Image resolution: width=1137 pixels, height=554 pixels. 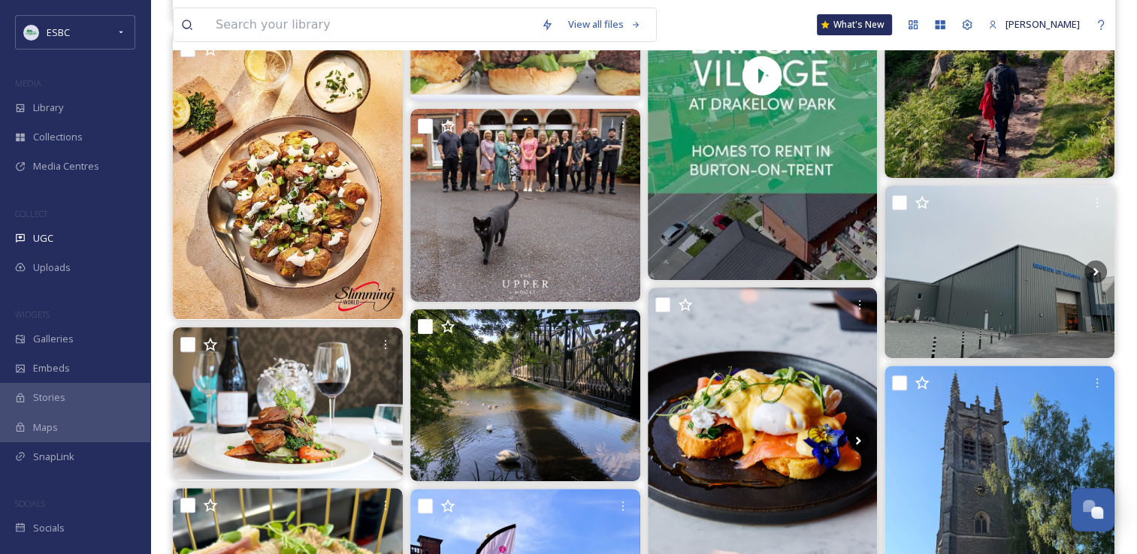 I want to click on img: east-staffs.png, so click(x=32, y=32).